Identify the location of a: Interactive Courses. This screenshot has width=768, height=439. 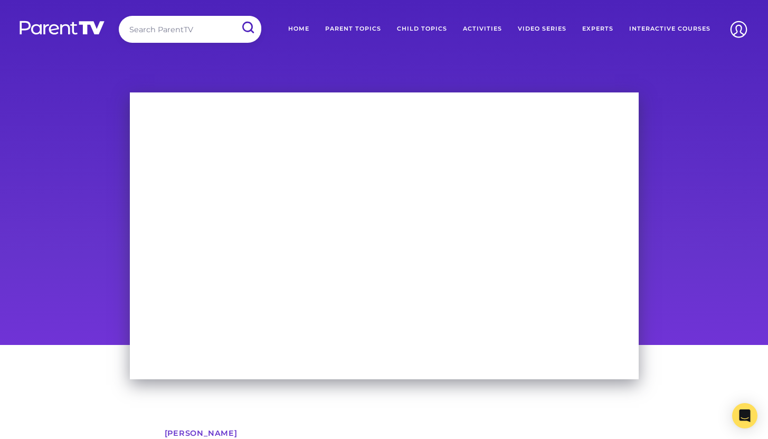
(670, 29).